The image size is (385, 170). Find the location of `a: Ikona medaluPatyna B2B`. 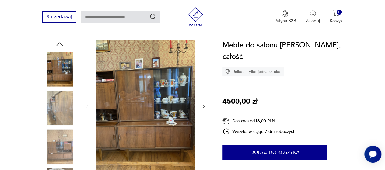

a: Ikona medaluPatyna B2B is located at coordinates (285, 17).